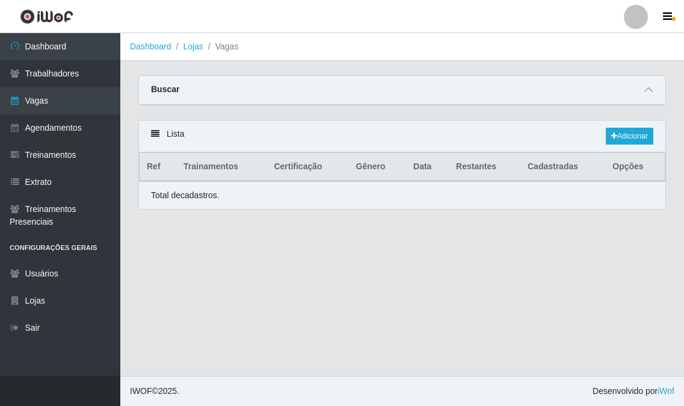 This screenshot has height=406, width=684. Describe the element at coordinates (377, 167) in the screenshot. I see `th: Gênero` at that location.